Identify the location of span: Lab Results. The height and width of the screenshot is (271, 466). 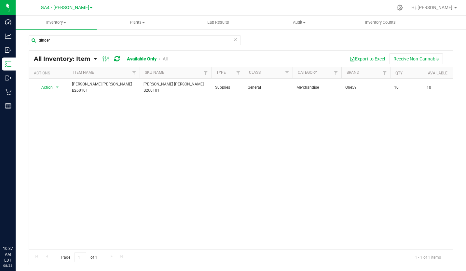
(218, 22).